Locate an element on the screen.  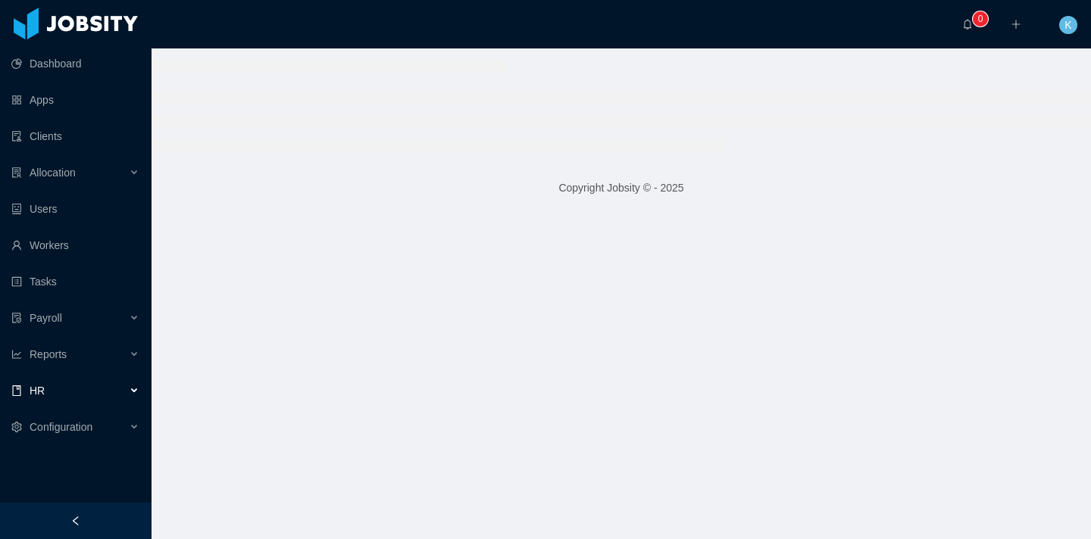
a: icon: profileTasks is located at coordinates (75, 282).